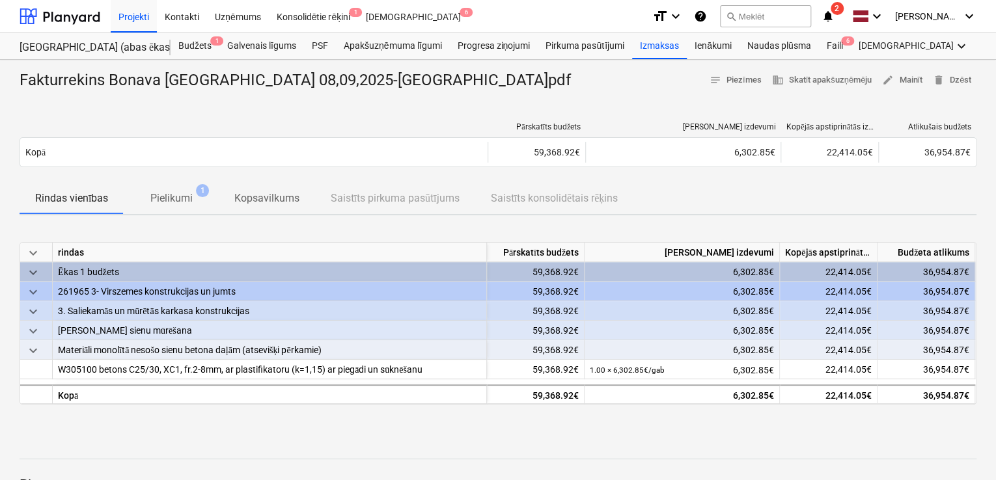 The image size is (996, 480). What do you see at coordinates (902, 80) in the screenshot?
I see `span: Mainīt` at bounding box center [902, 80].